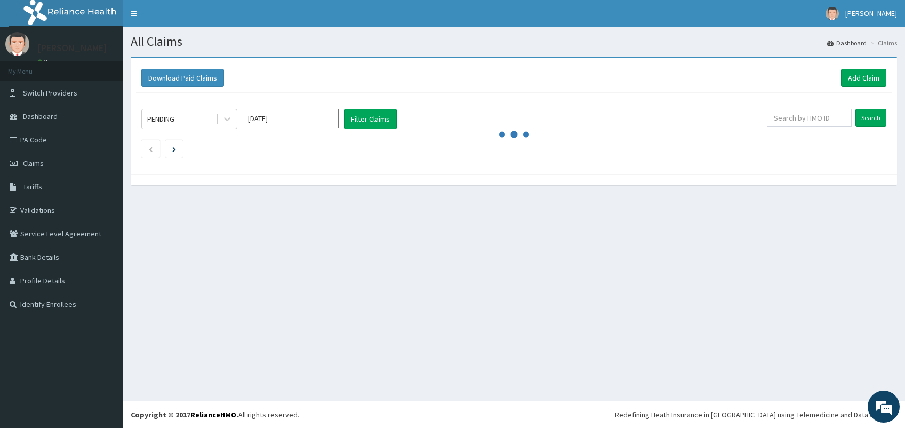 Image resolution: width=905 pixels, height=428 pixels. I want to click on button: Filter Claims, so click(370, 119).